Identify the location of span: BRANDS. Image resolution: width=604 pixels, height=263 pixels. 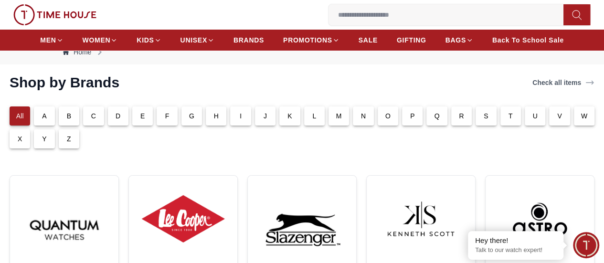
(249, 40).